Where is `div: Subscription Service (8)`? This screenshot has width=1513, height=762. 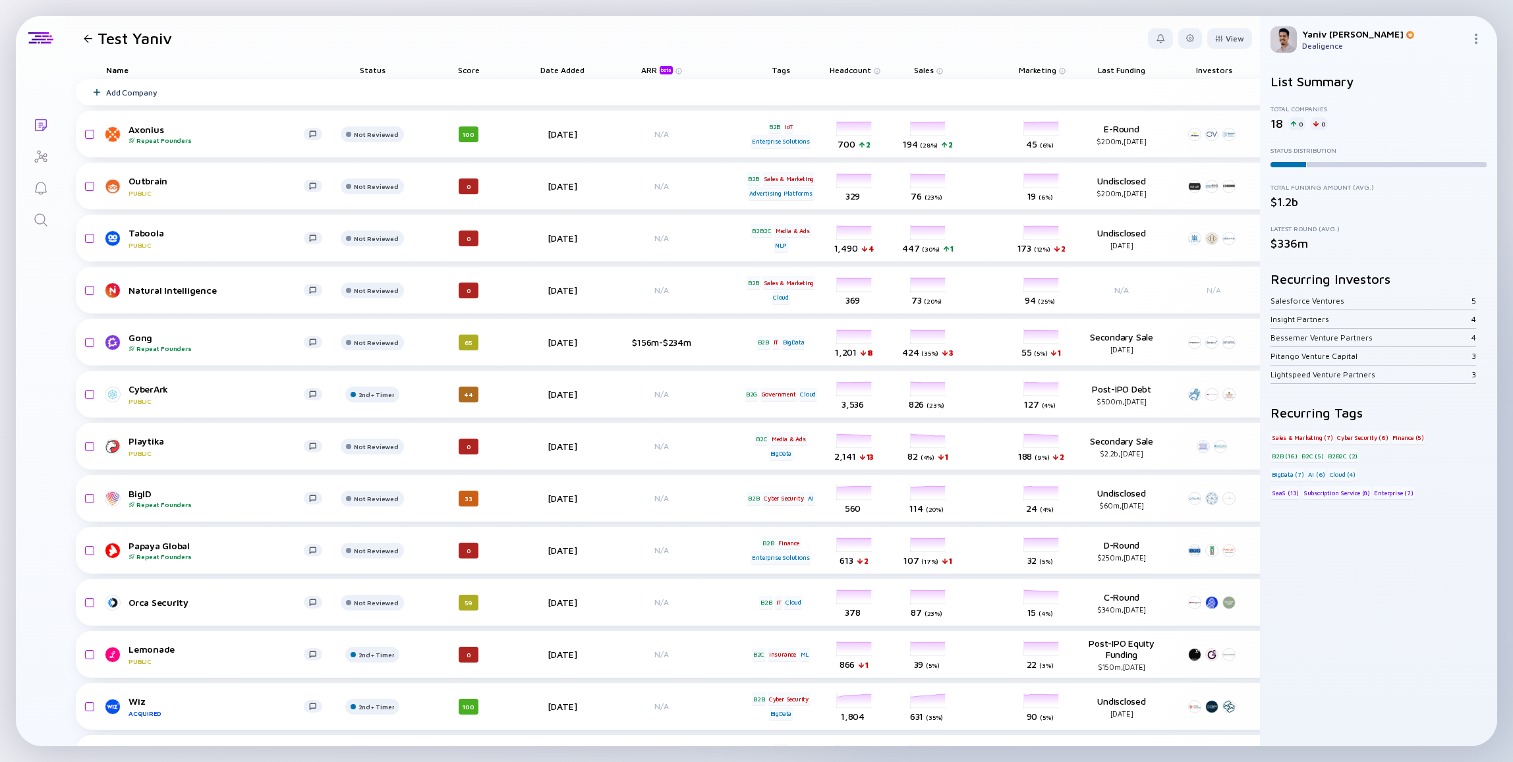
div: Subscription Service (8) is located at coordinates (1336, 493).